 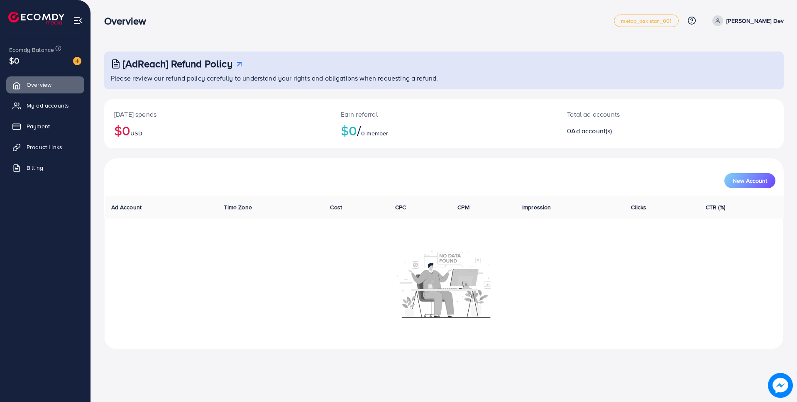 What do you see at coordinates (463, 207) in the screenshot?
I see `span: CPM` at bounding box center [463, 207].